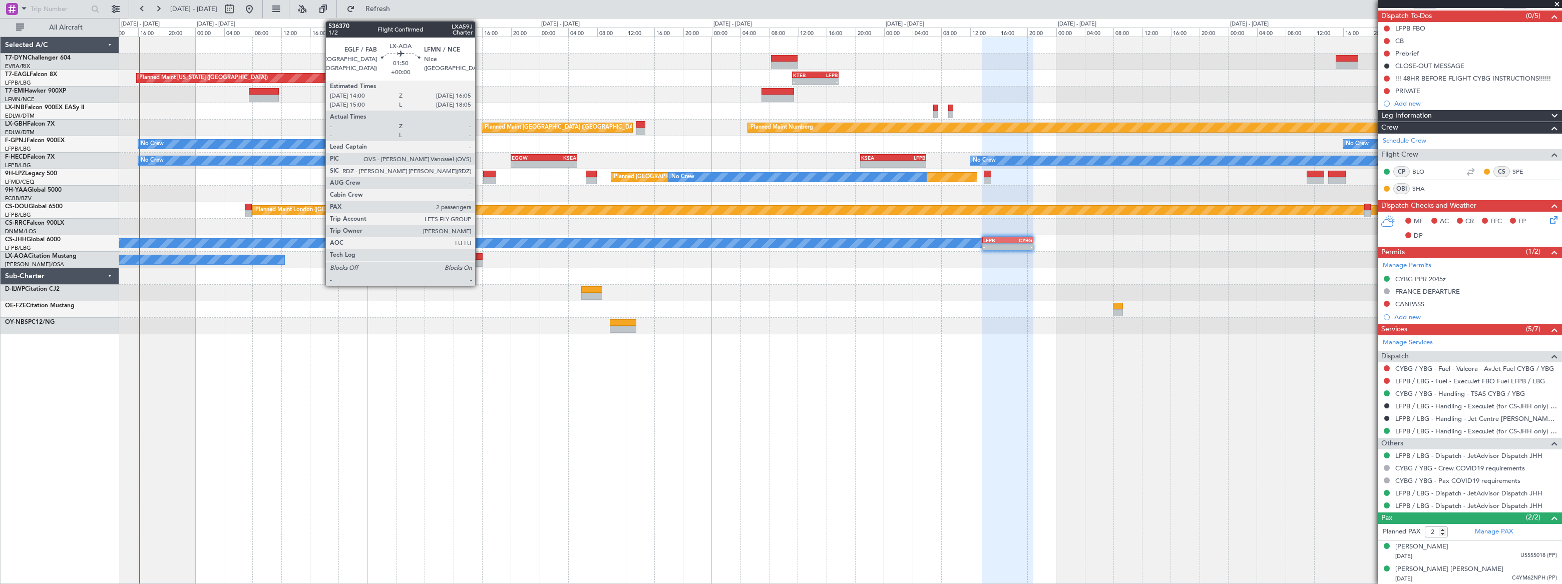 This screenshot has height=584, width=1562. I want to click on a: CS-DOUGlobal 6500, so click(34, 207).